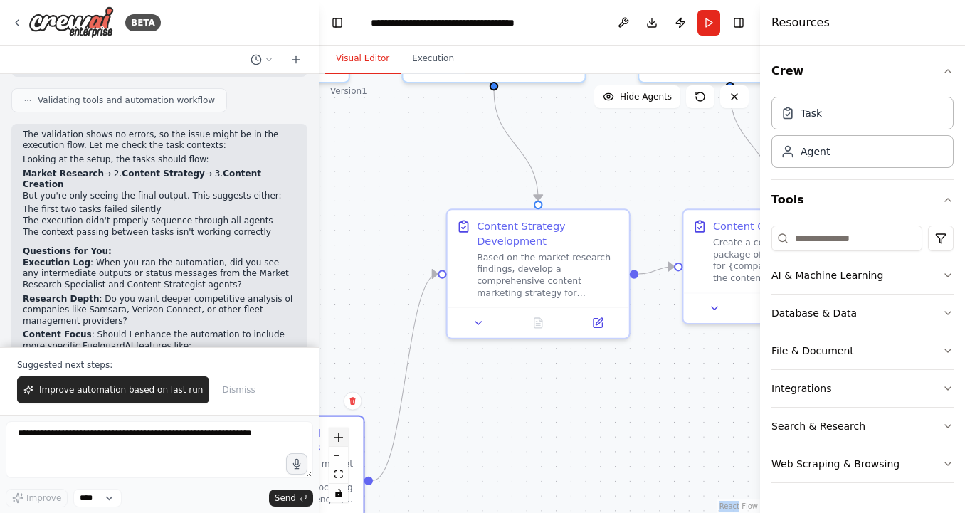 Image resolution: width=965 pixels, height=513 pixels. What do you see at coordinates (67, 251) in the screenshot?
I see `strong: Questions for You:` at bounding box center [67, 251].